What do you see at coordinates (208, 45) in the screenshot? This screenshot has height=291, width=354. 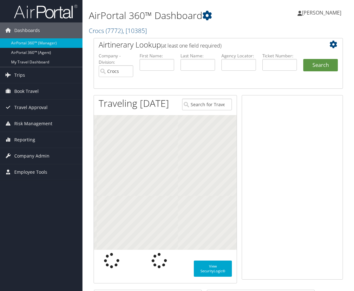 I see `h2: Airtinerary Lookup` at bounding box center [208, 45].